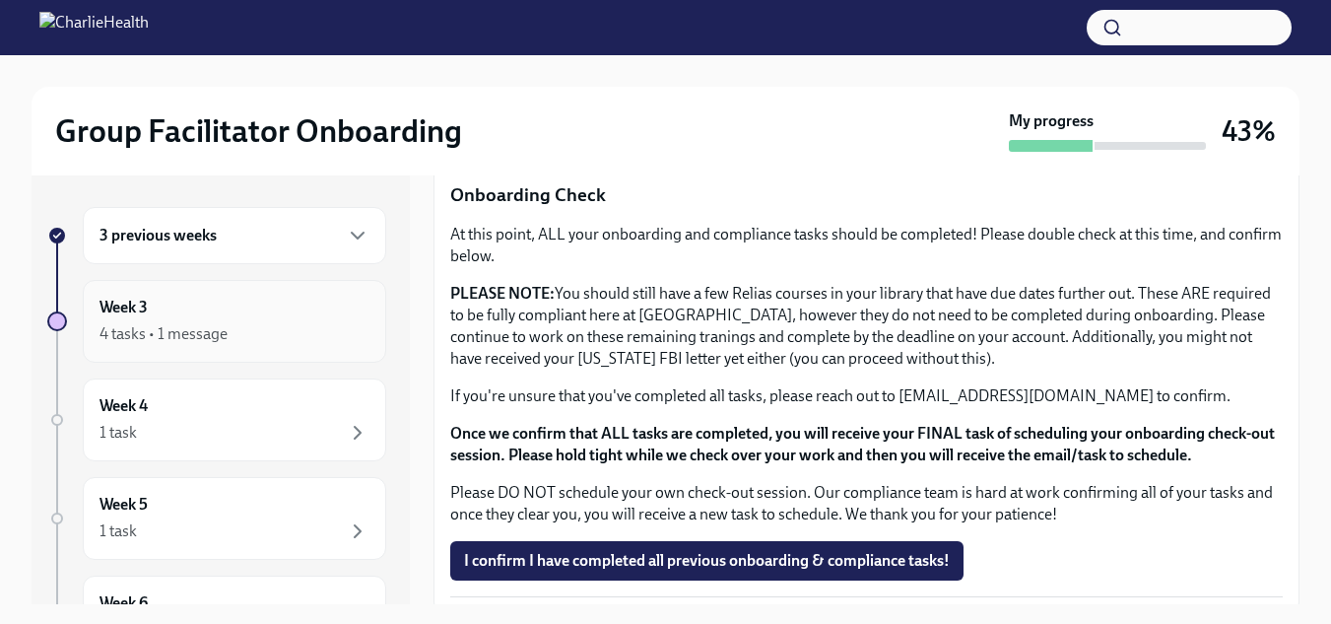  I want to click on div: 3 previous weeks, so click(234, 235).